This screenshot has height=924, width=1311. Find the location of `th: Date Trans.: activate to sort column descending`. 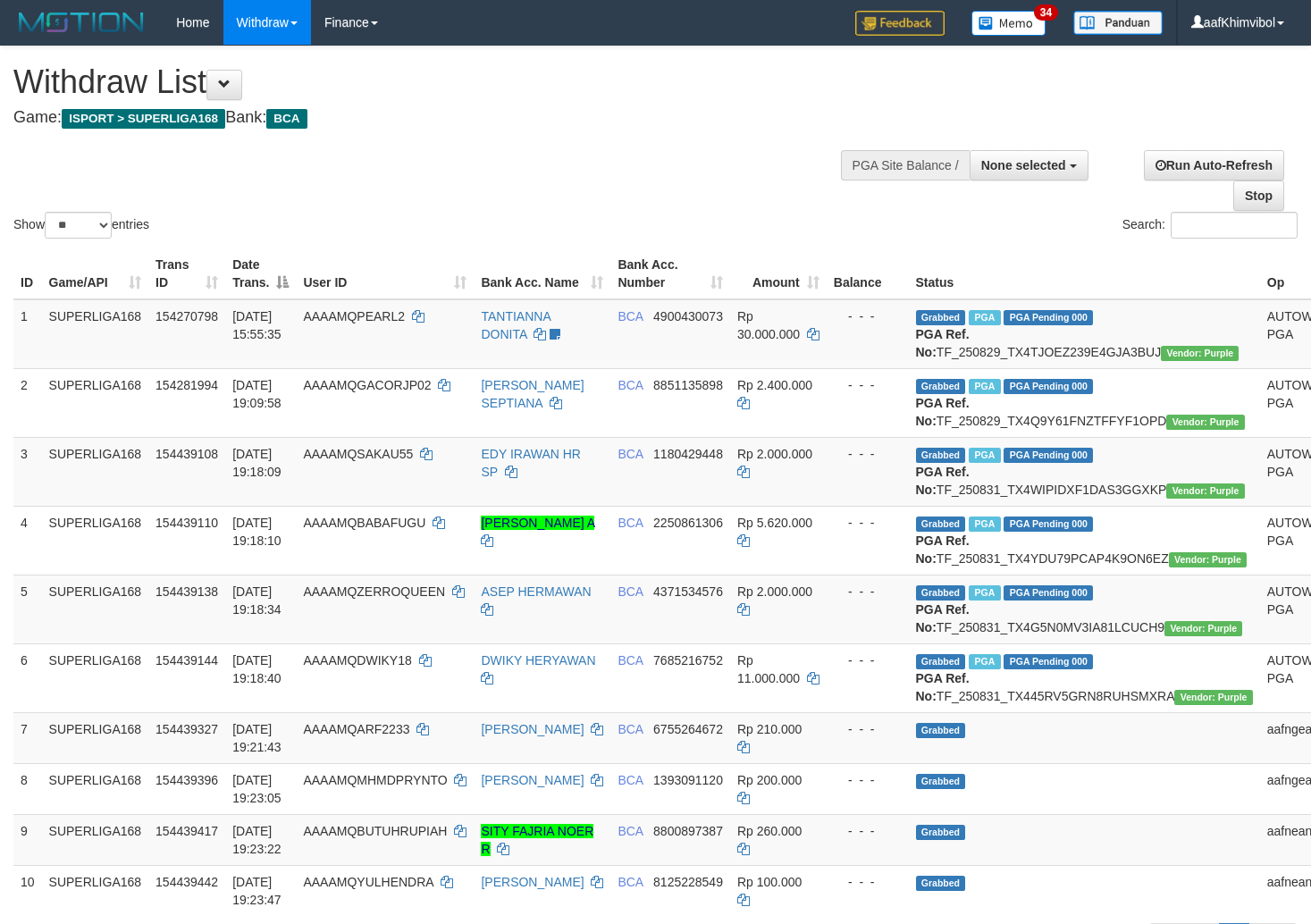

th: Date Trans.: activate to sort column descending is located at coordinates (260, 274).